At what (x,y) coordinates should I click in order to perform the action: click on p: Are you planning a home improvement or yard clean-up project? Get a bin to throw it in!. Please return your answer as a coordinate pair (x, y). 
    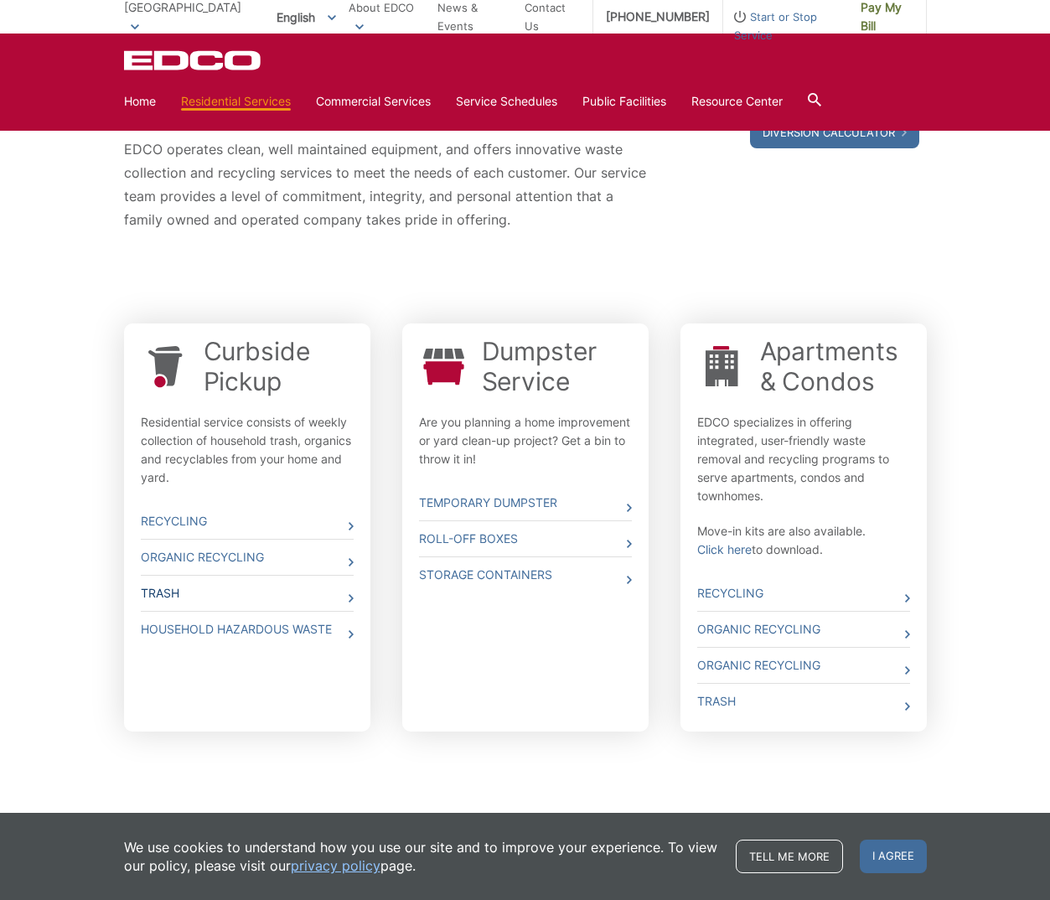
    Looking at the image, I should click on (525, 441).